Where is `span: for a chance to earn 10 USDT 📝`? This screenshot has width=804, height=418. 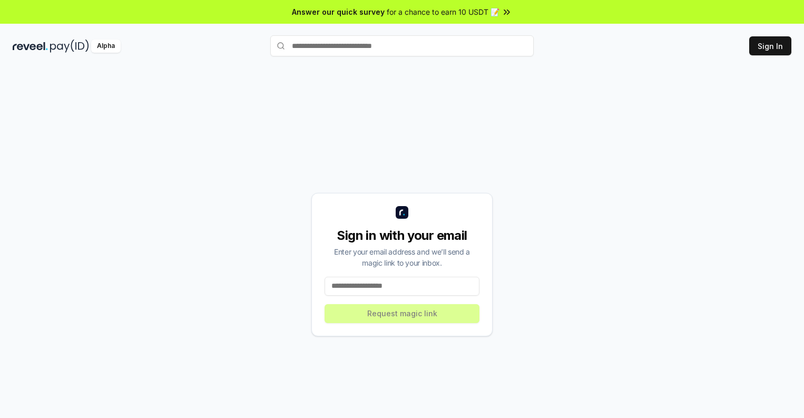 span: for a chance to earn 10 USDT 📝 is located at coordinates (443, 12).